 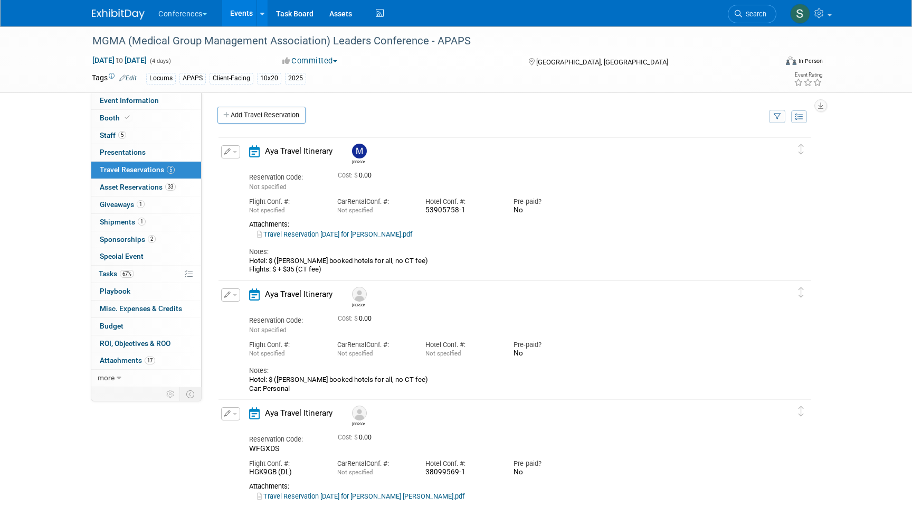 I want to click on img: Maddie Cummings, so click(x=359, y=151).